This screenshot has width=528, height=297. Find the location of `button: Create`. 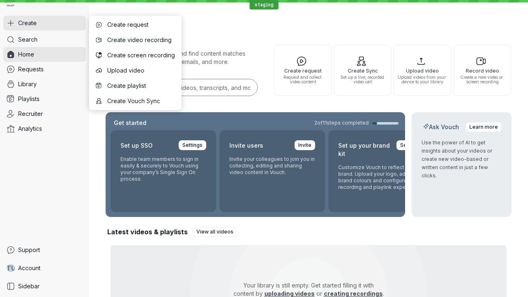

button: Create is located at coordinates (45, 23).